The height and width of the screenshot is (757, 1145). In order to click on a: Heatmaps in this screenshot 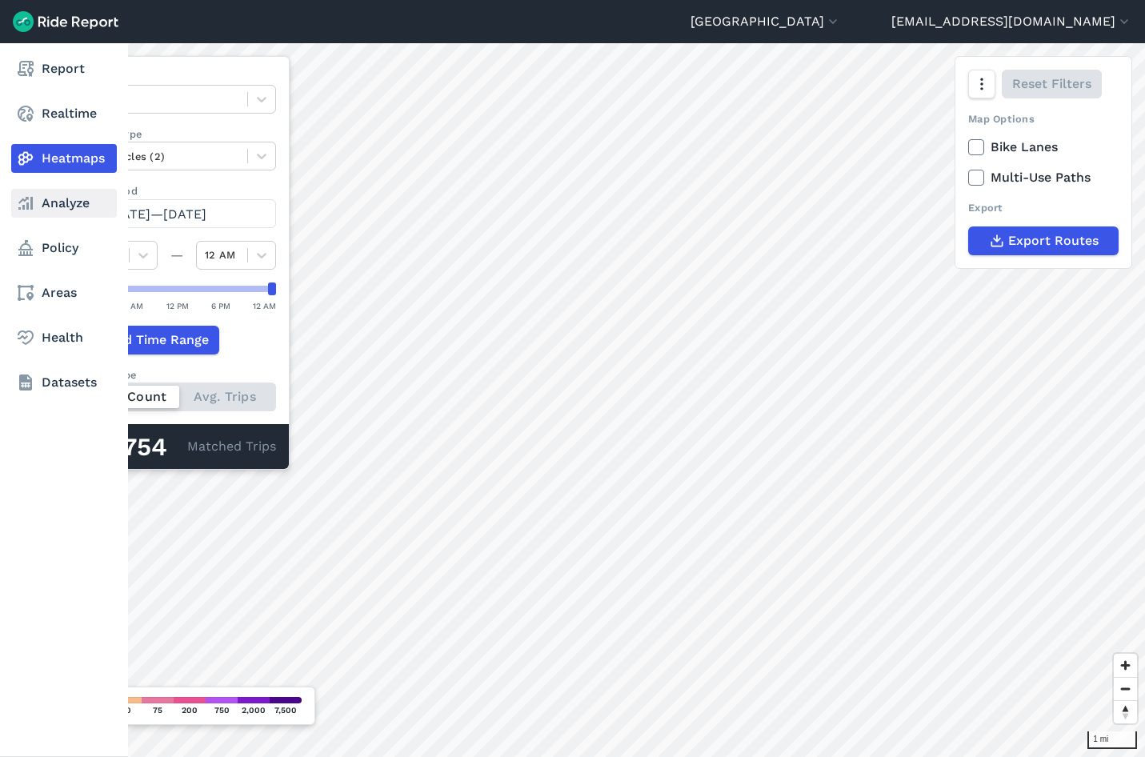, I will do `click(64, 158)`.